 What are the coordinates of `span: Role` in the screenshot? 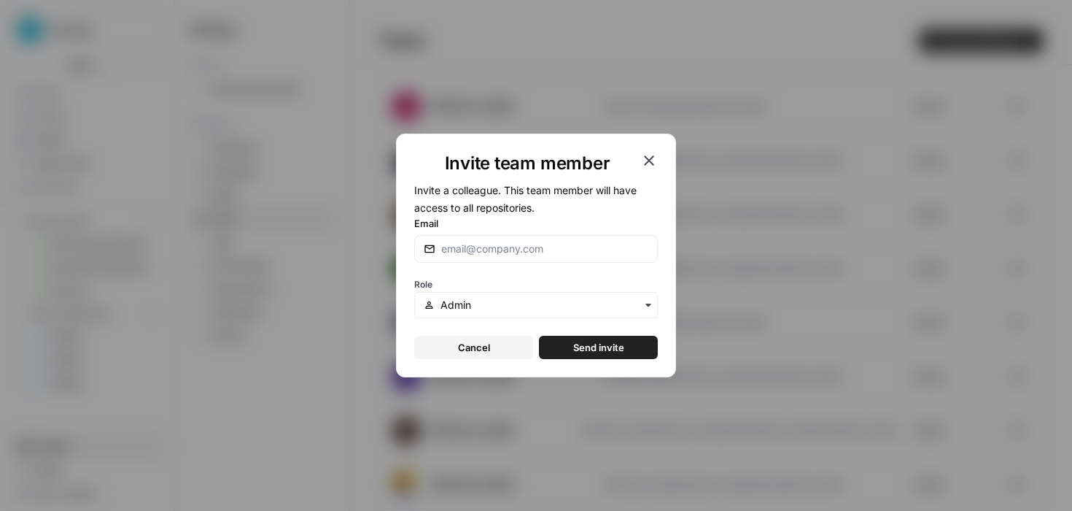 It's located at (423, 284).